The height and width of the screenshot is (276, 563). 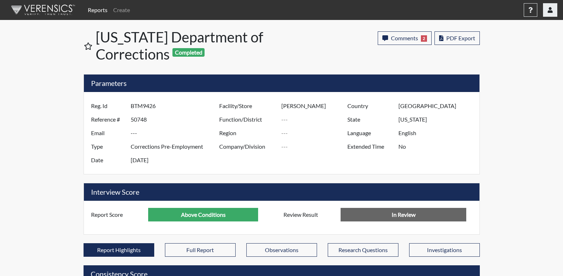 What do you see at coordinates (117, 215) in the screenshot?
I see `label: Report Score` at bounding box center [117, 215].